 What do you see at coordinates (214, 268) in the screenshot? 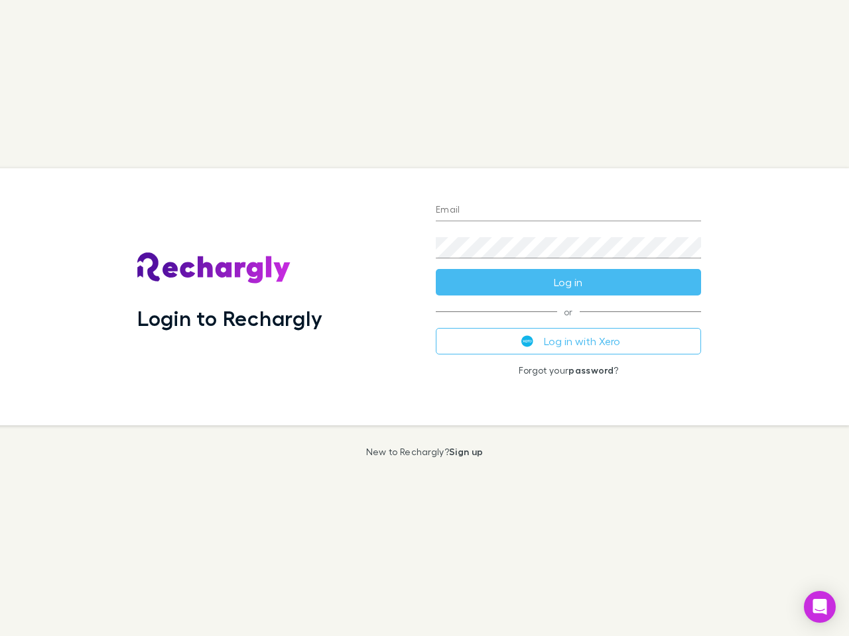
I see `img: Rechargly's Logo` at bounding box center [214, 268].